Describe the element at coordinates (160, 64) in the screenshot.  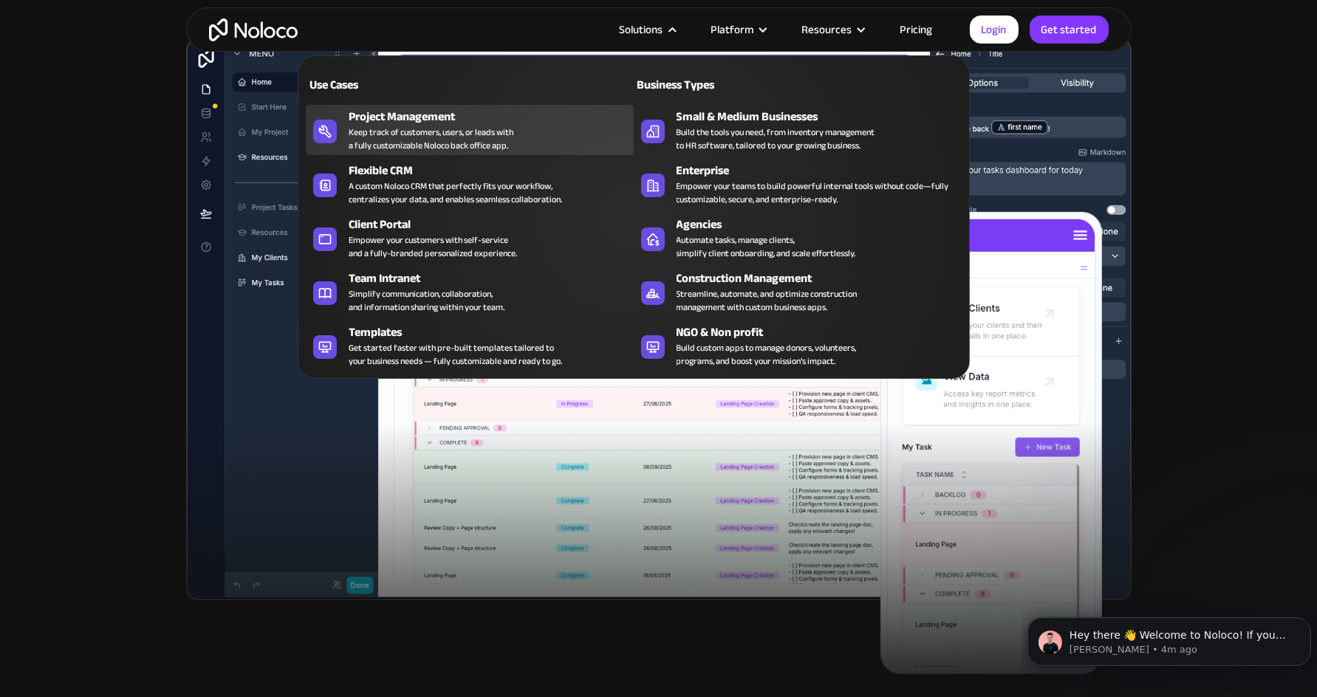
I see `p: Message from Darragh, sent 4m ago` at that location.